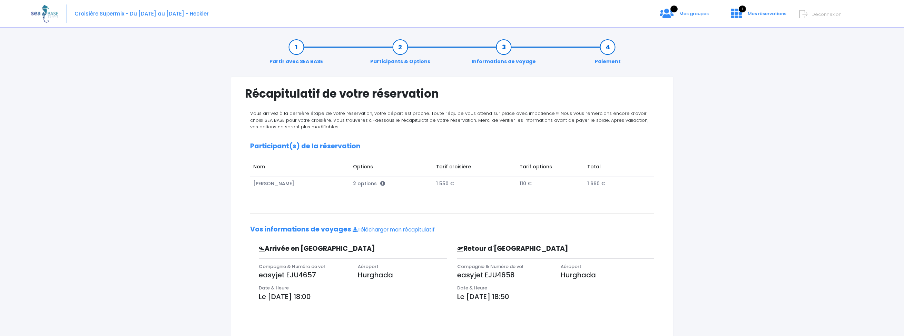  I want to click on td: Tarif croisière, so click(475, 168).